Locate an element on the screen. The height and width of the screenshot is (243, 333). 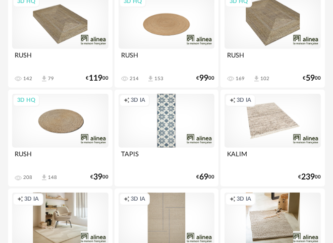
div: KALIM is located at coordinates (273, 158).